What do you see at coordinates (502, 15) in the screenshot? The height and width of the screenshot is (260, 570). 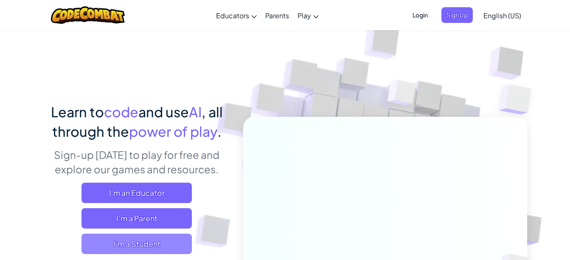 I see `a: English (US)` at bounding box center [502, 15].